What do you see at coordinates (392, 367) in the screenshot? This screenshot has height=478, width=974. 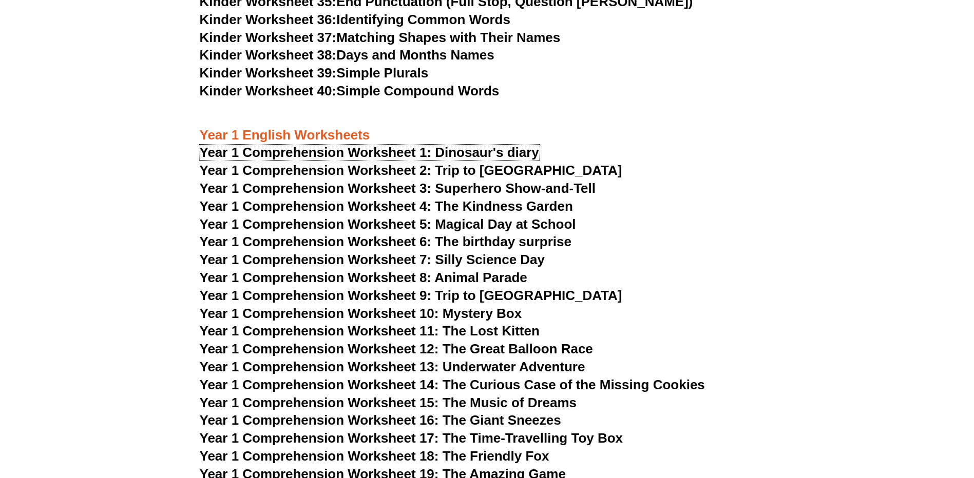 I see `span: Year 1 Comprehension Worksheet 13: Underwater Adventure` at bounding box center [392, 367].